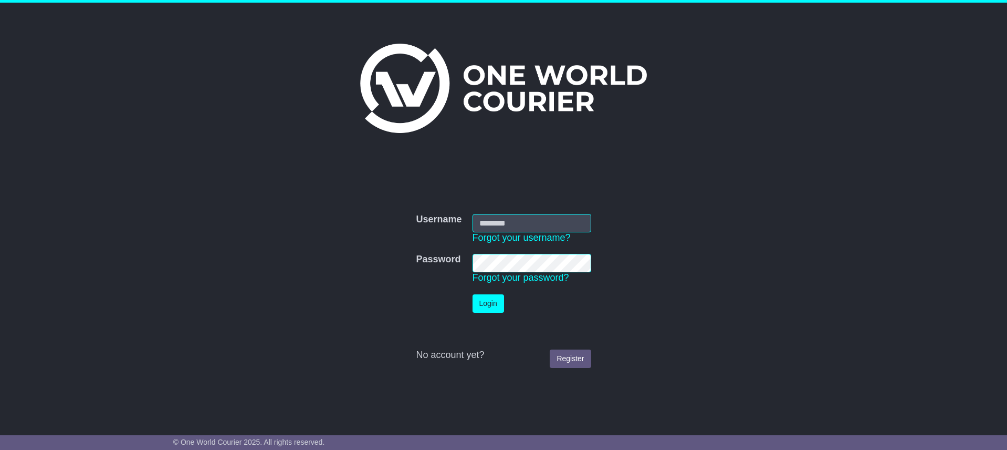 The image size is (1007, 450). I want to click on button: Login, so click(488, 303).